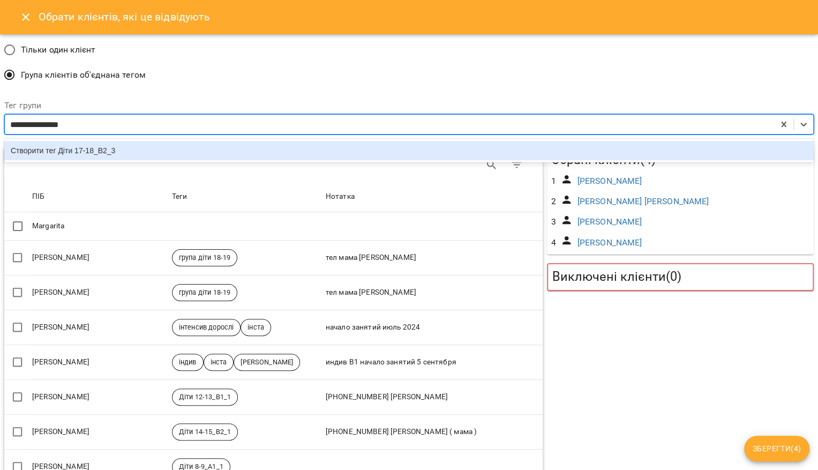 This screenshot has height=470, width=818. Describe the element at coordinates (124, 17) in the screenshot. I see `h6: Обрати клієнтів, які це відвідують` at that location.